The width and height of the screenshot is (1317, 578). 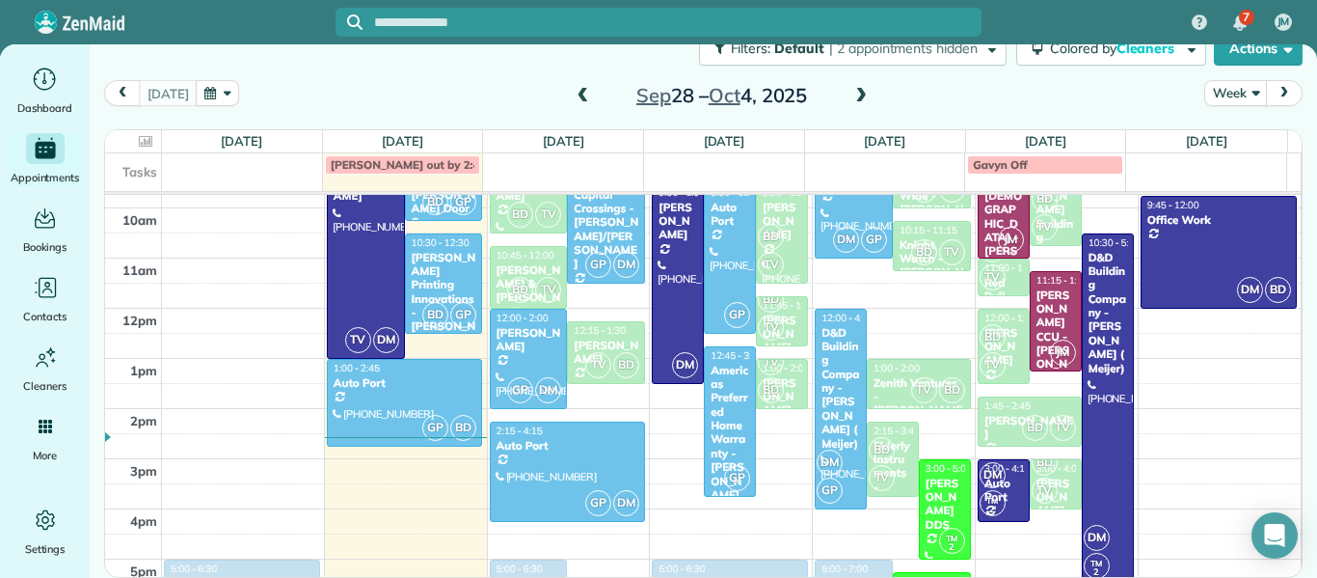 What do you see at coordinates (349, 22) in the screenshot?
I see `button: Focus search` at bounding box center [349, 22].